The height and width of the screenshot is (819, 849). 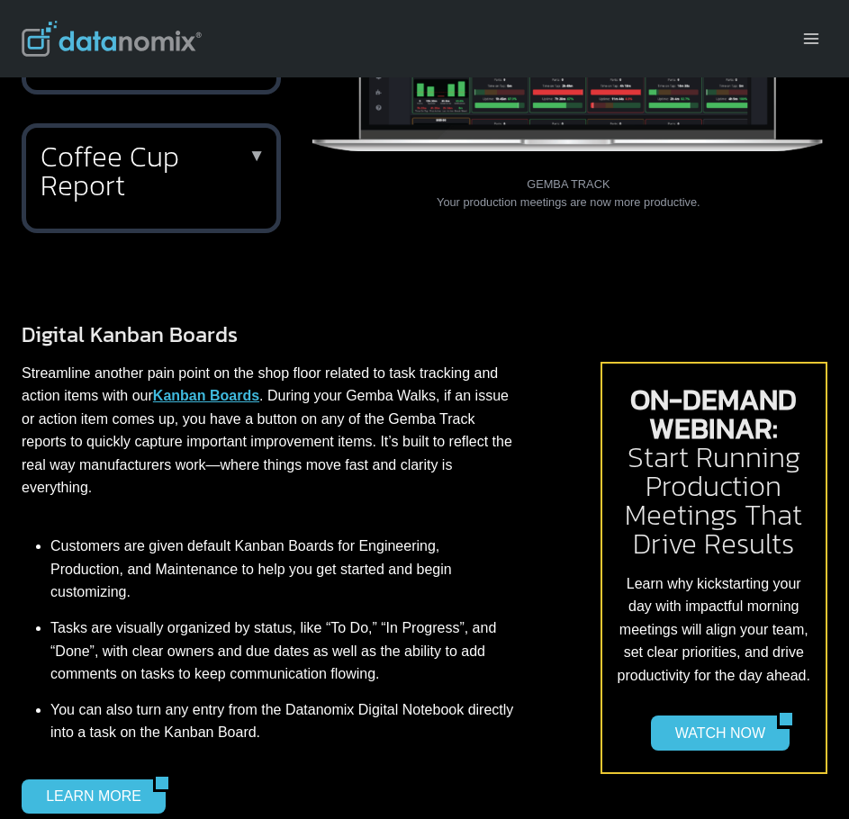 What do you see at coordinates (267, 431) in the screenshot?
I see `p: Streamline another pain point on the shop floor related to task tracking and action items with ou...` at bounding box center [267, 431].